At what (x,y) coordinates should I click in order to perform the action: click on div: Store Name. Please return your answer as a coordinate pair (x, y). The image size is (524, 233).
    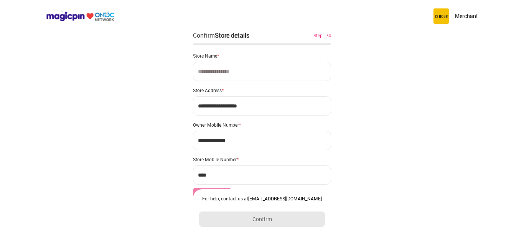
    Looking at the image, I should click on (262, 56).